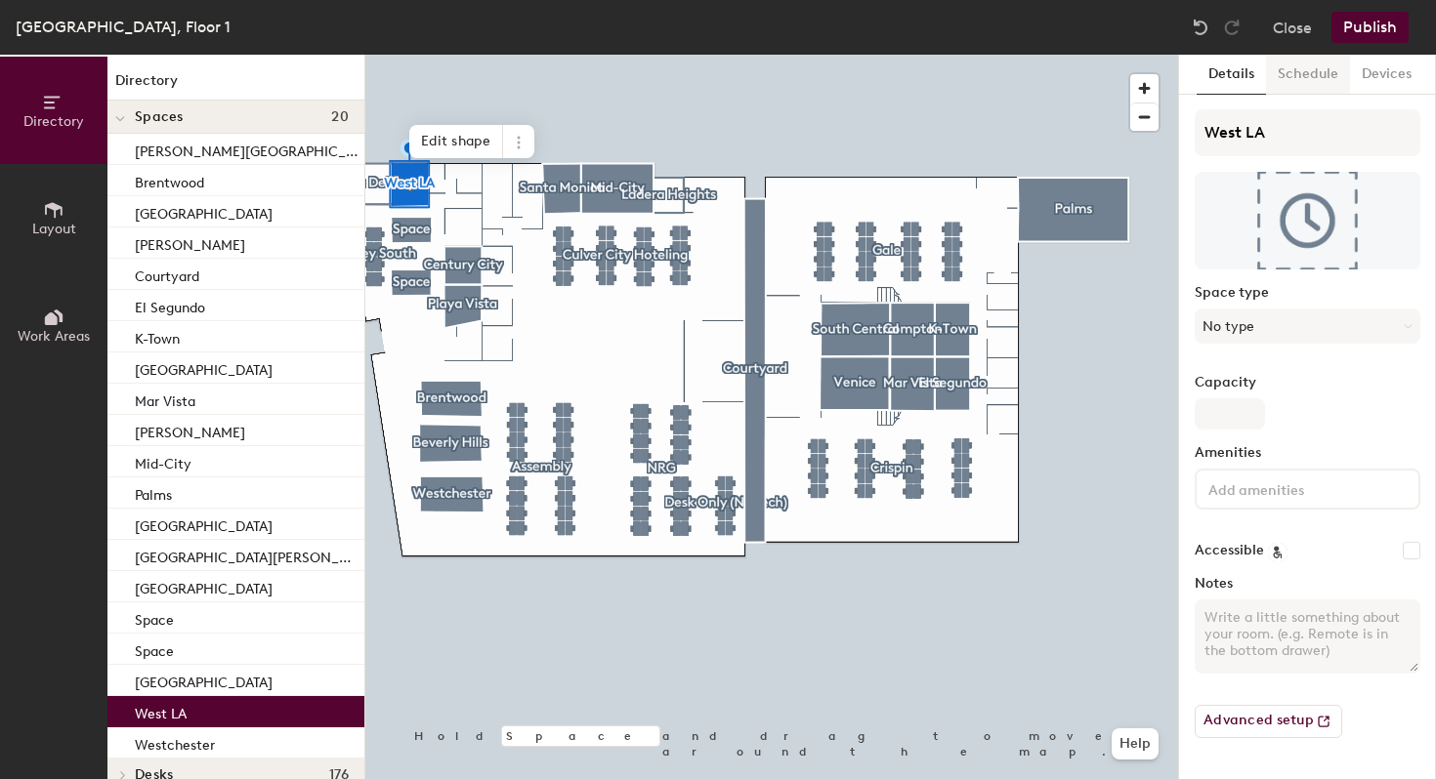 Image resolution: width=1436 pixels, height=779 pixels. I want to click on p: West LA, so click(160, 711).